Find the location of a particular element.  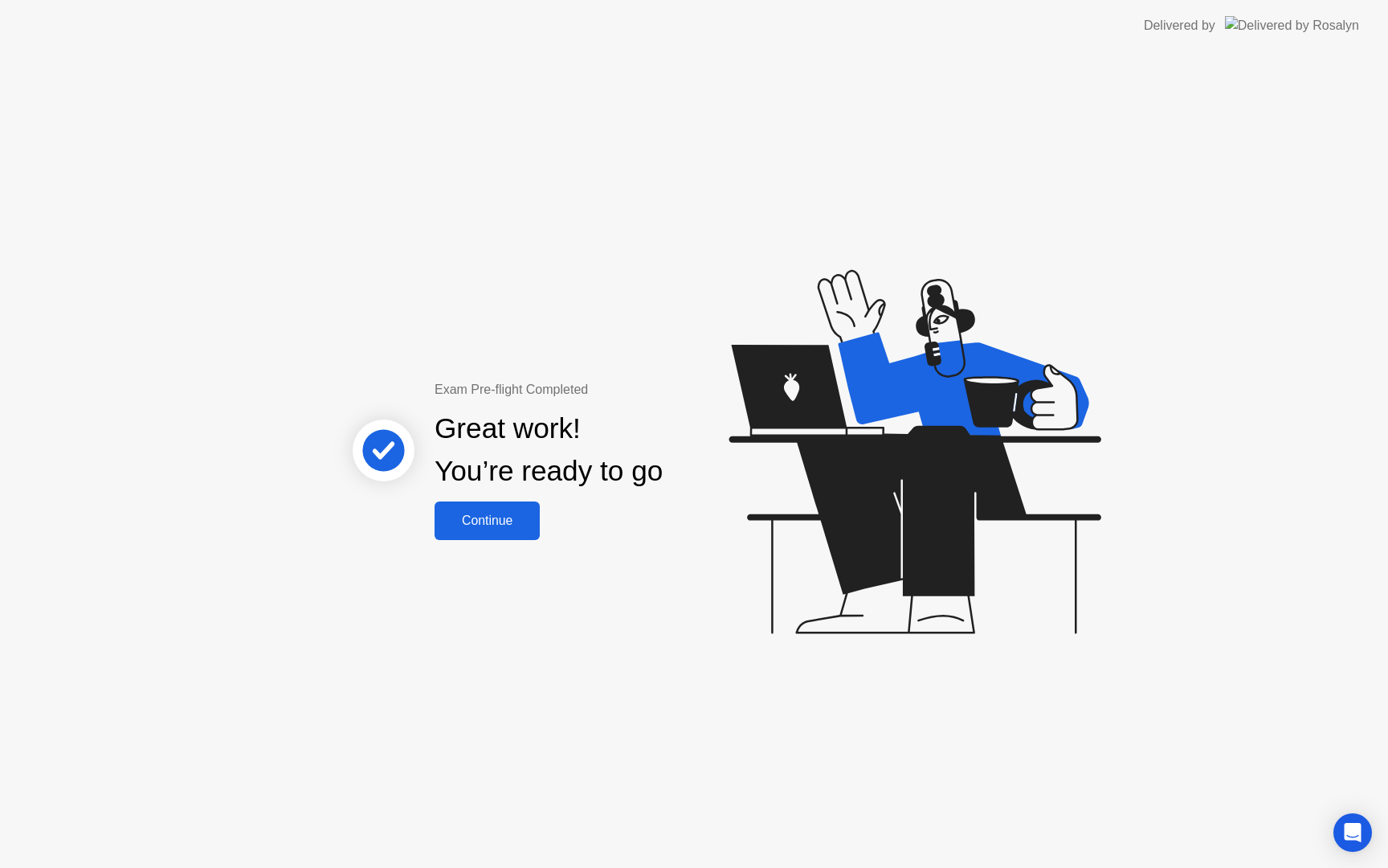

div: Continue is located at coordinates (487, 521).